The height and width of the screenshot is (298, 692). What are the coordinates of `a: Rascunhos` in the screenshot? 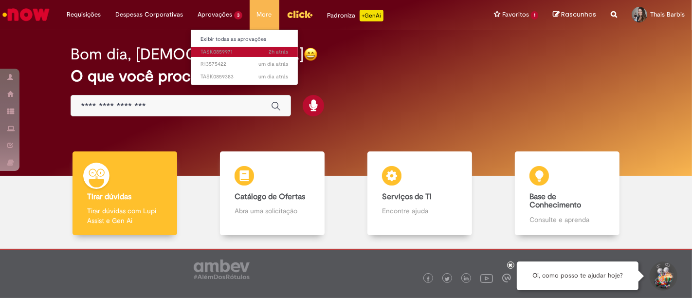 It's located at (575, 15).